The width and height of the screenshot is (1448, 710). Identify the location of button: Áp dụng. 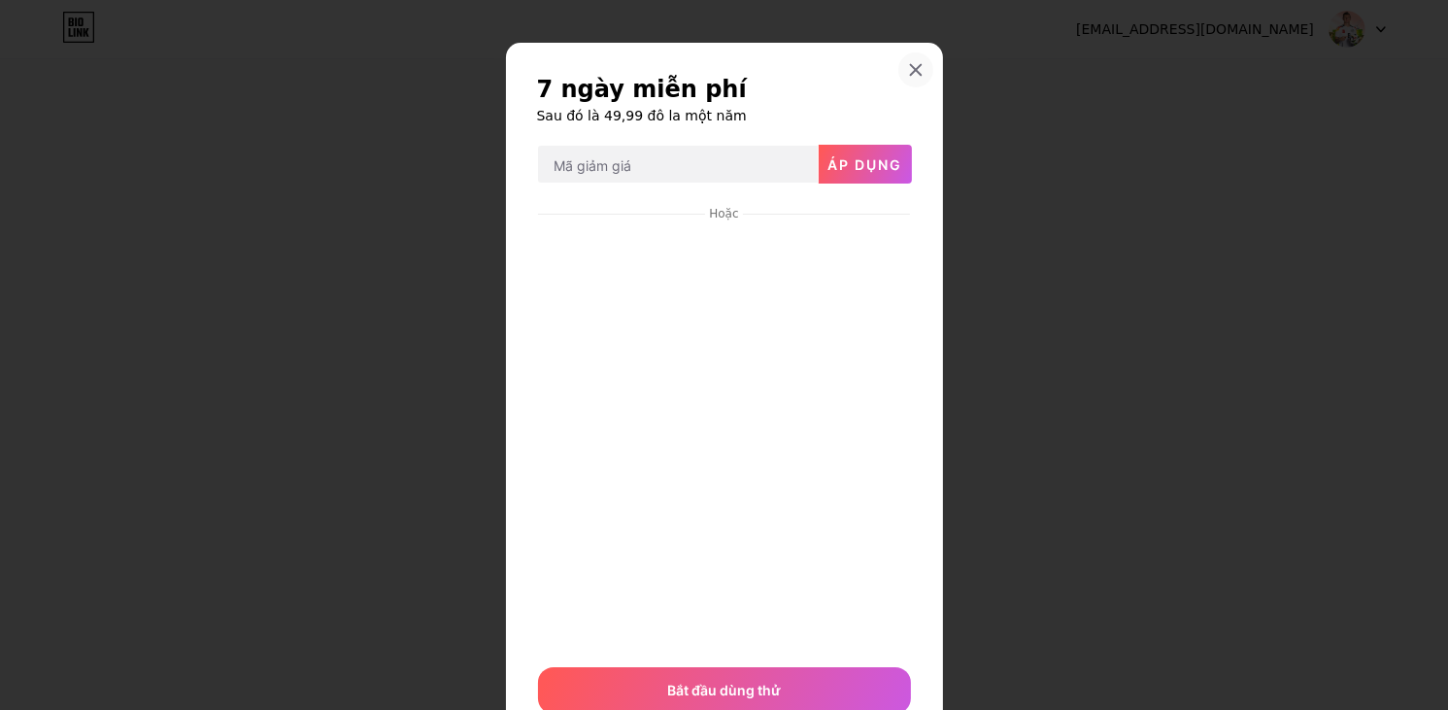
(865, 164).